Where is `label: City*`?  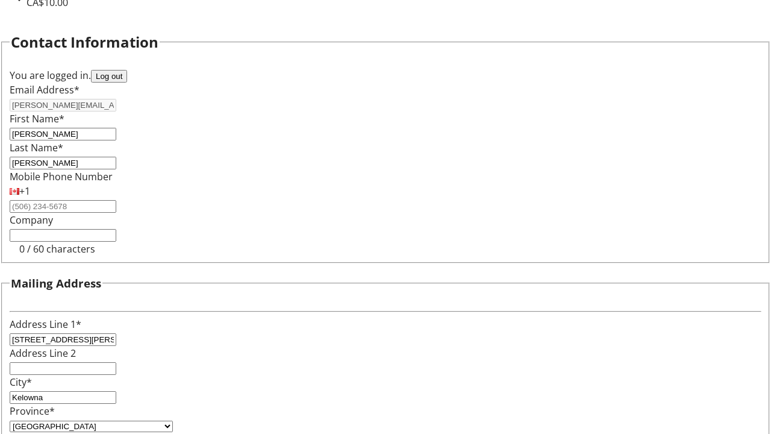
label: City* is located at coordinates (20, 382).